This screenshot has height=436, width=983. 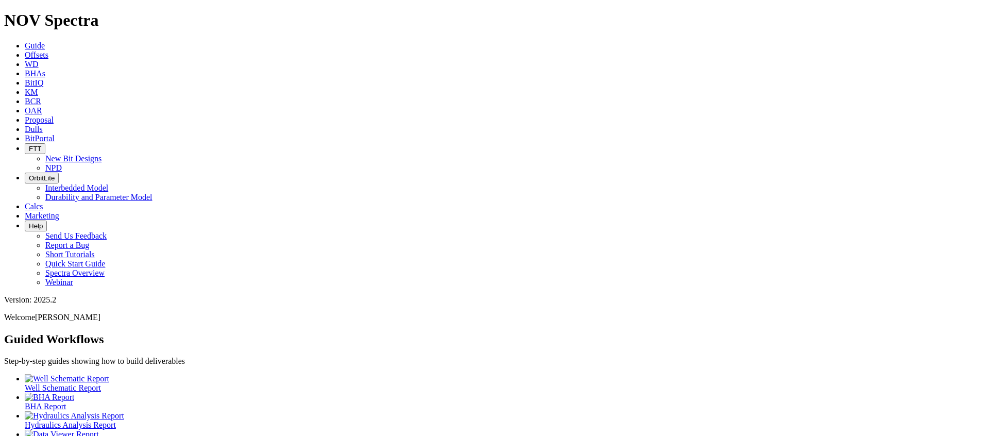 I want to click on a: WD, so click(x=31, y=64).